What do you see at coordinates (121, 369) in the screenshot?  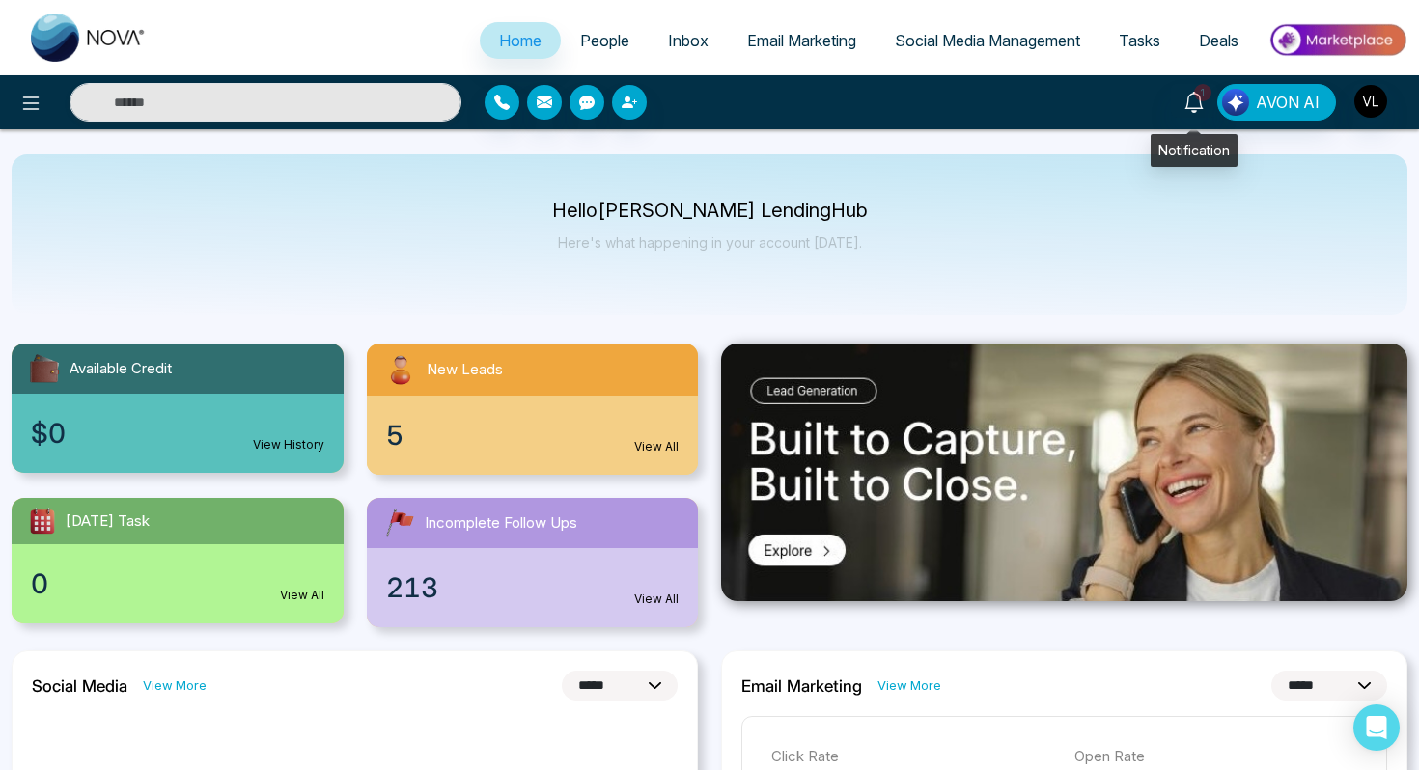 I see `span: Available Credit` at bounding box center [121, 369].